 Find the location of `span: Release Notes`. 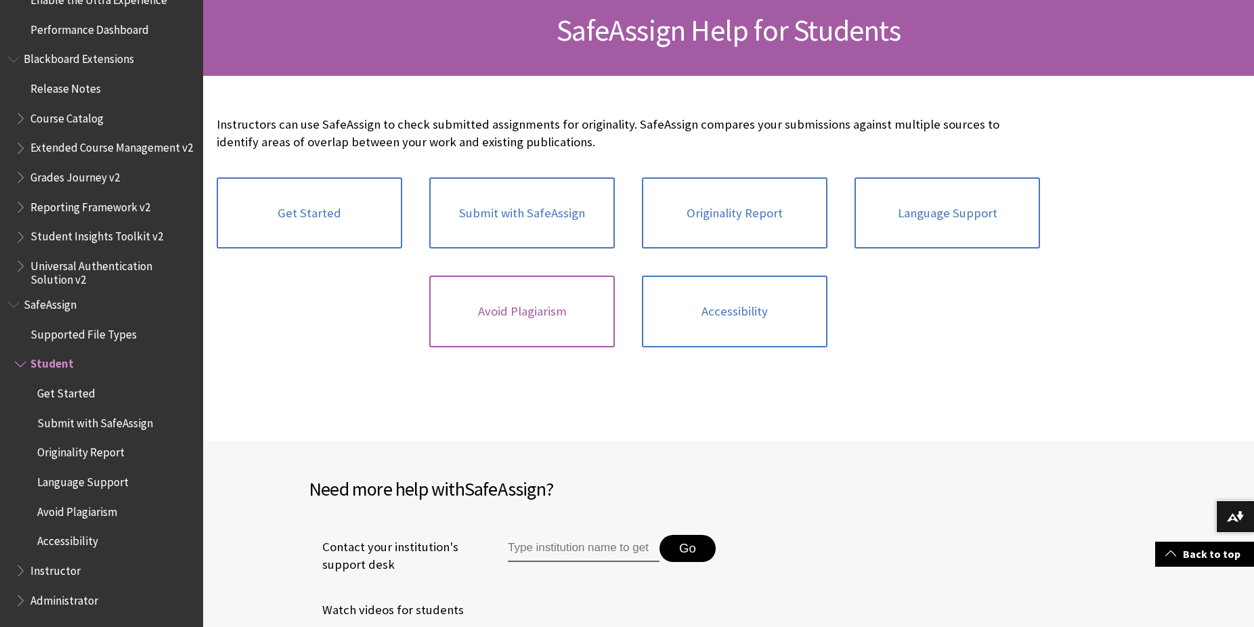

span: Release Notes is located at coordinates (66, 86).